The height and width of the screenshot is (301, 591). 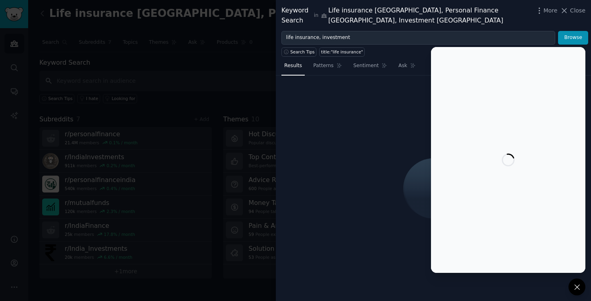 What do you see at coordinates (299, 52) in the screenshot?
I see `button: Search Tips` at bounding box center [299, 52].